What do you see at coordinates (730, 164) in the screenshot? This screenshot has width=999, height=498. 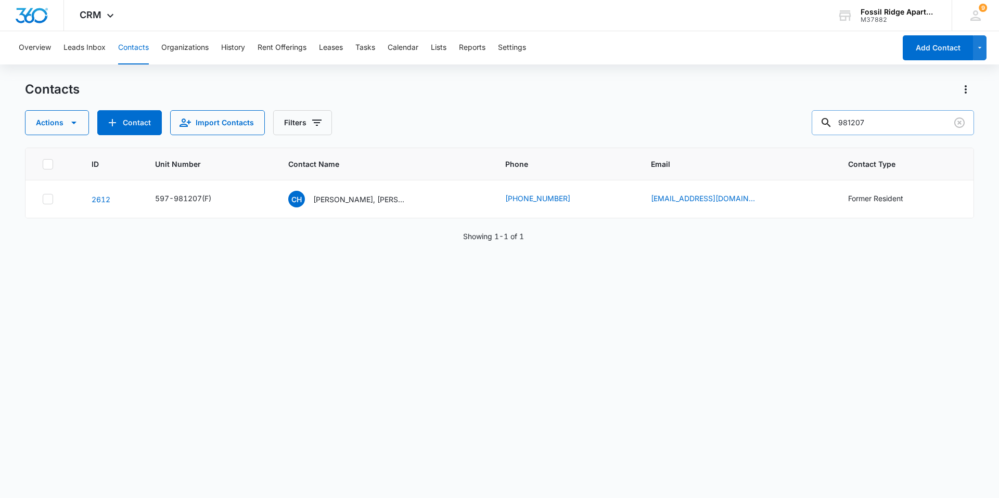 I see `span: Email` at bounding box center [730, 164].